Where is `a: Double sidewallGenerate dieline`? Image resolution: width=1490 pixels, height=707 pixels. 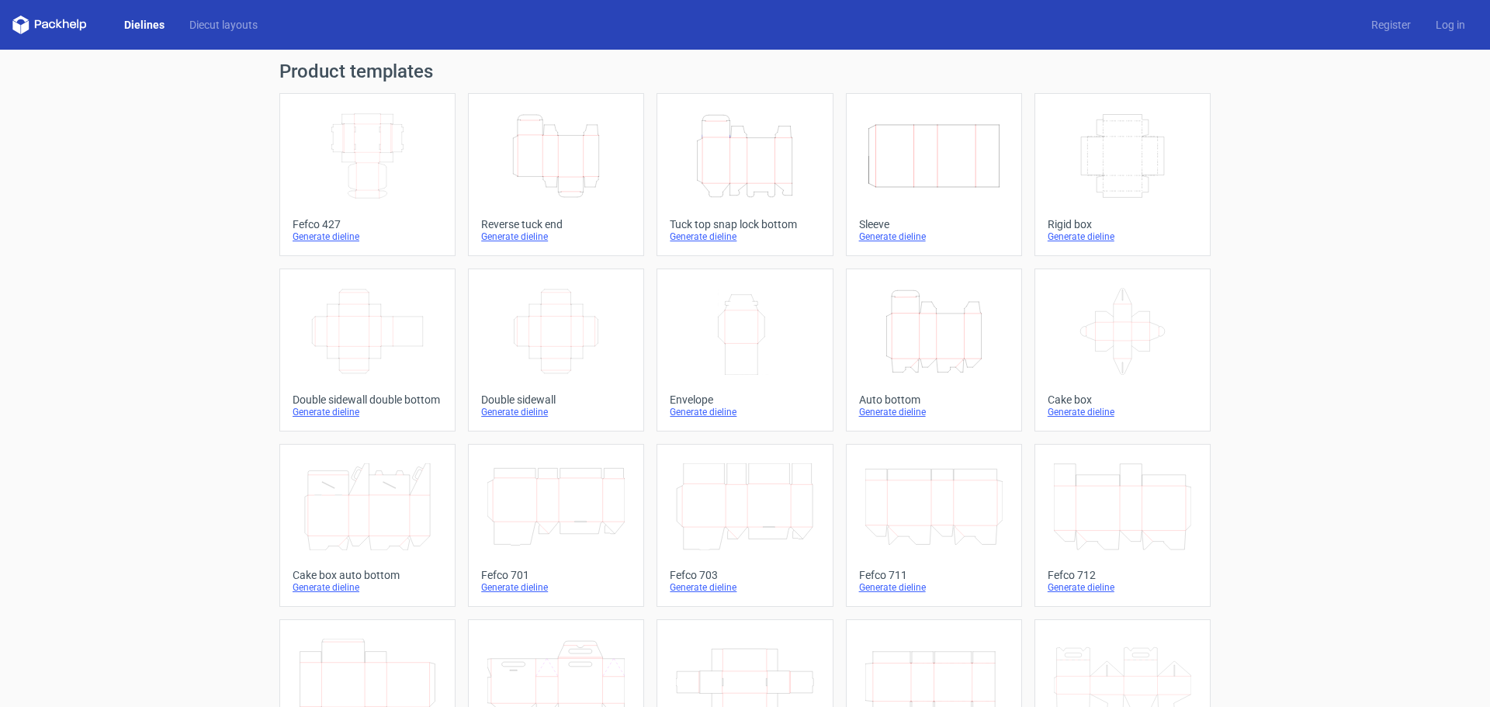
a: Double sidewallGenerate dieline is located at coordinates (555, 350).